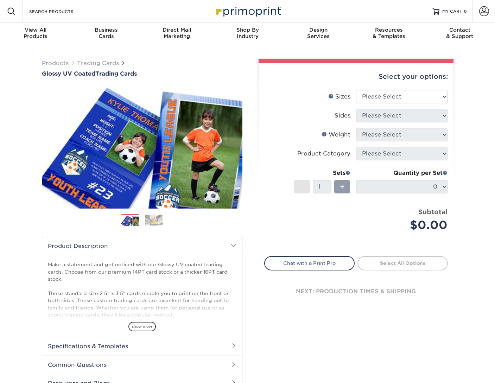  Describe the element at coordinates (402, 173) in the screenshot. I see `div: Quantity per Set` at that location.